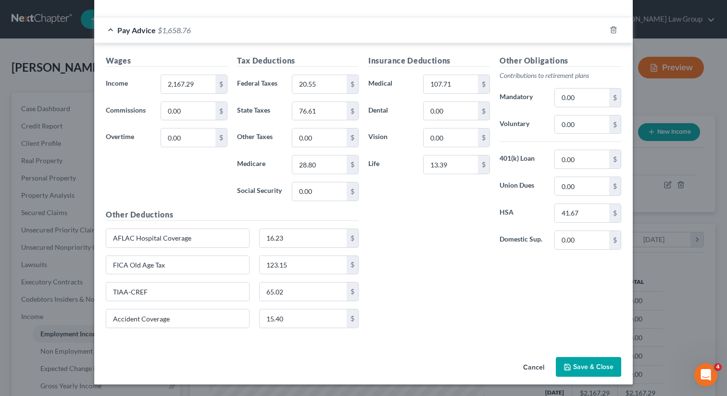 The height and width of the screenshot is (396, 727). I want to click on label: Mandatory, so click(522, 98).